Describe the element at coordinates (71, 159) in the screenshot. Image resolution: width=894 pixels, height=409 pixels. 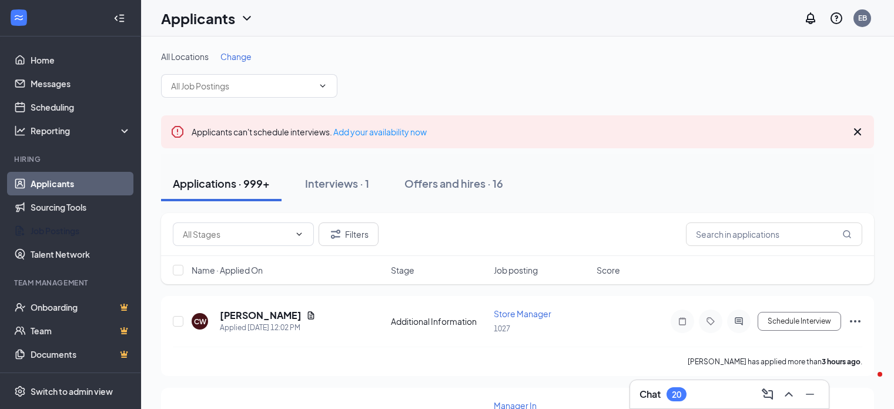
I see `div: Hiring` at that location.